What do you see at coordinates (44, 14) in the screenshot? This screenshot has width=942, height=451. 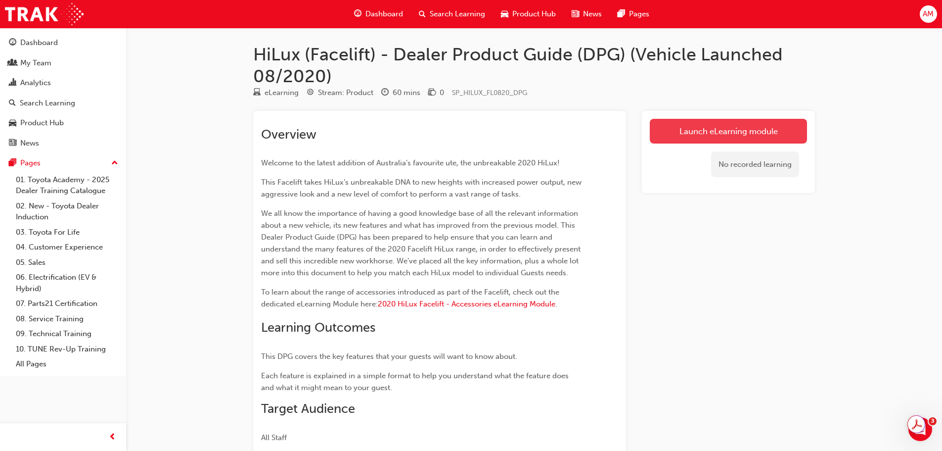 I see `img: Trak` at bounding box center [44, 14].